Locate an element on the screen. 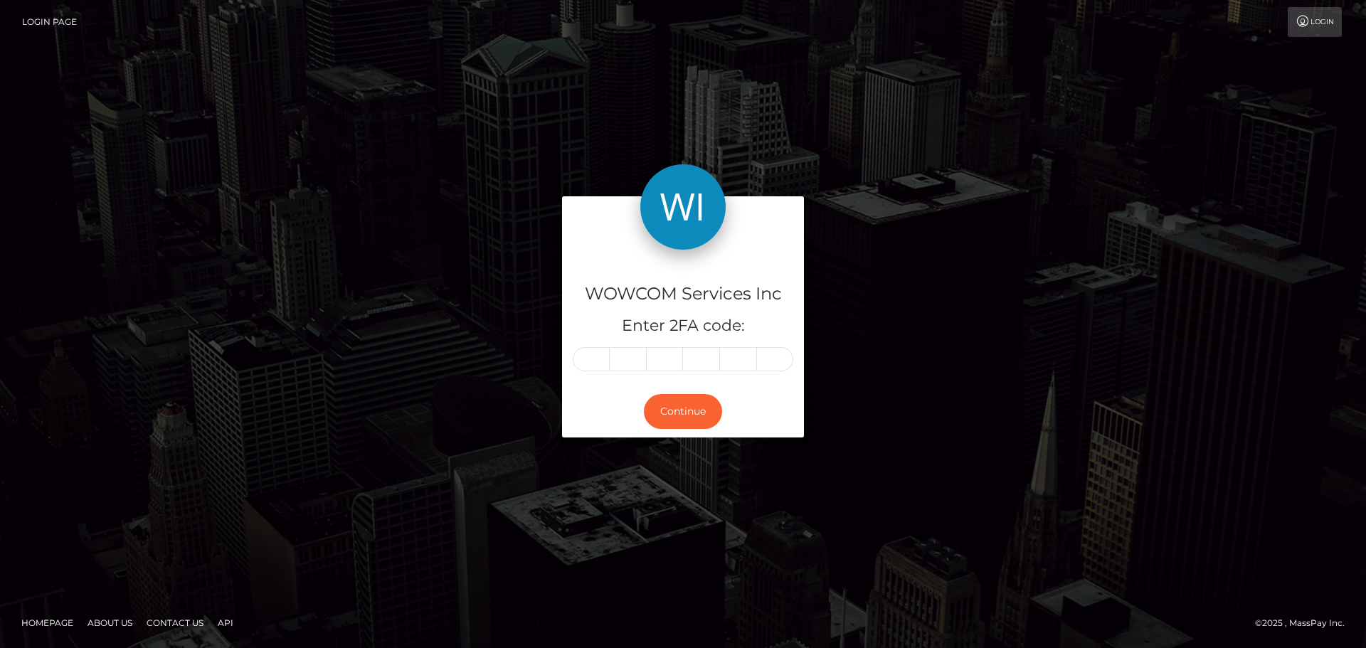 This screenshot has height=648, width=1366. a: Login is located at coordinates (1315, 22).